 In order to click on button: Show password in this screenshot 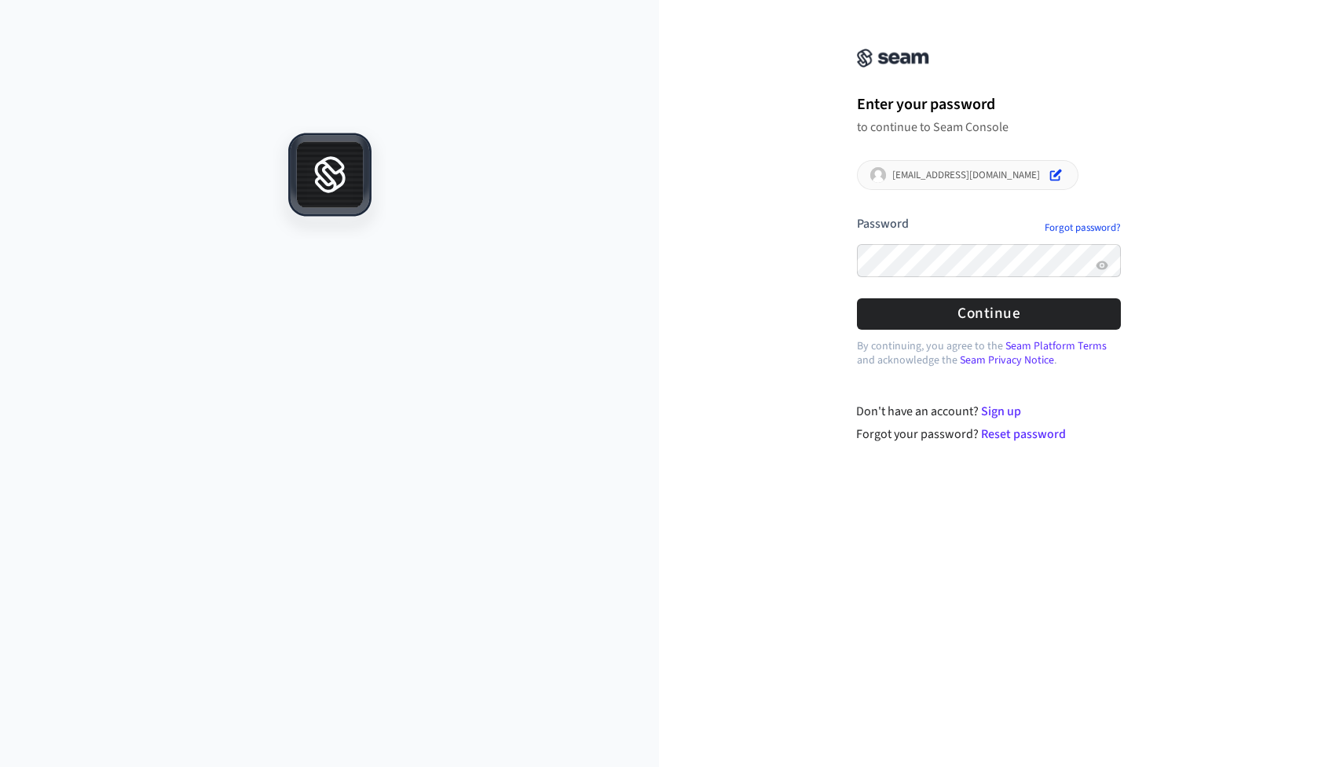, I will do `click(1102, 265)`.